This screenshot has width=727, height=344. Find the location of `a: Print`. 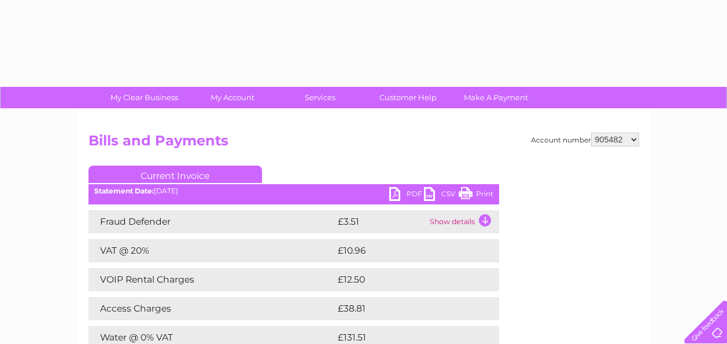

a: Print is located at coordinates (476, 195).